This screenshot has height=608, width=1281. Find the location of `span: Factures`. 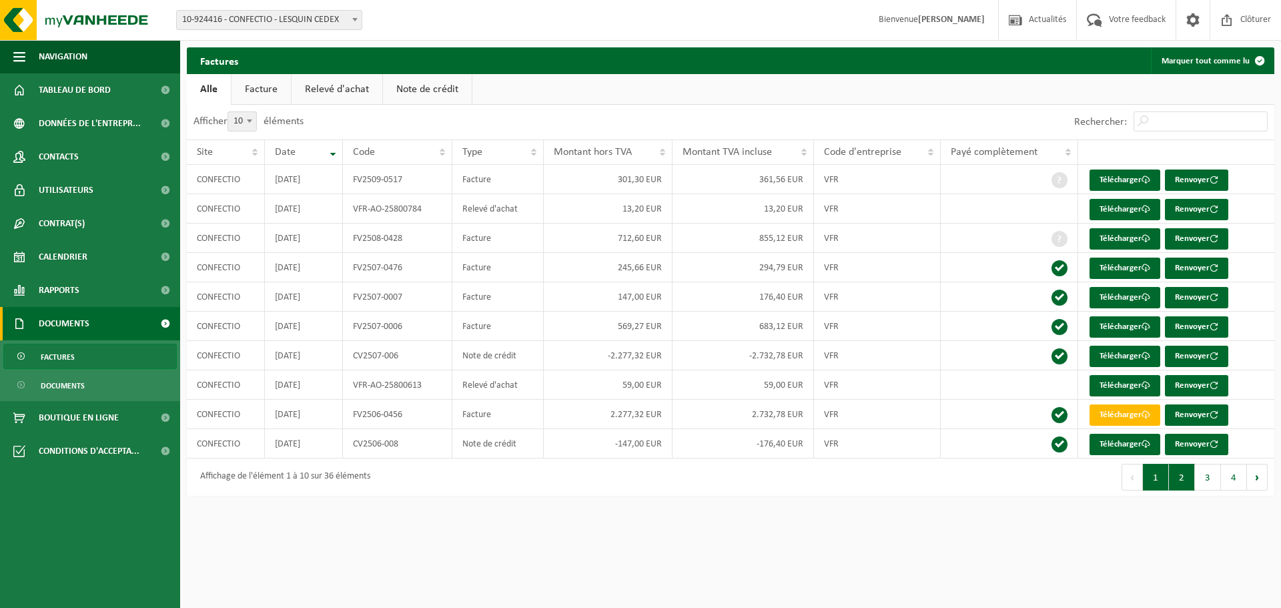

span: Factures is located at coordinates (57, 357).